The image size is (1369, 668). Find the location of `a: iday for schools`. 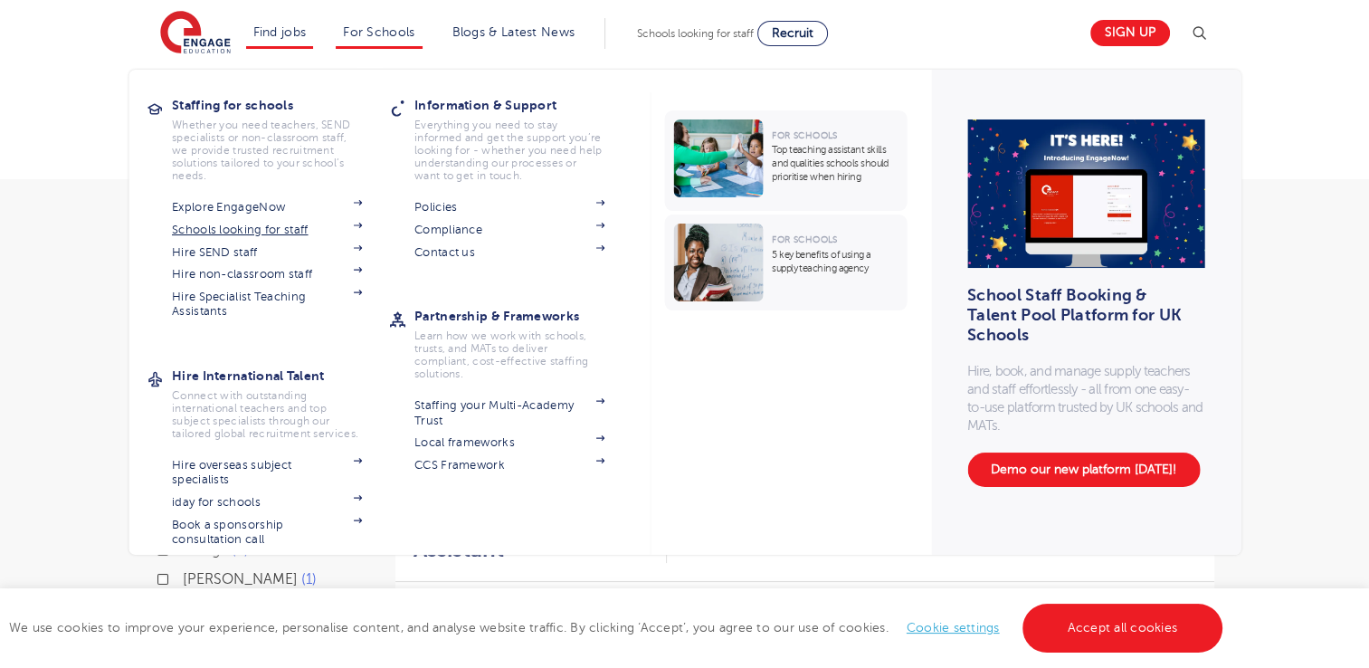

a: iday for schools is located at coordinates (267, 502).